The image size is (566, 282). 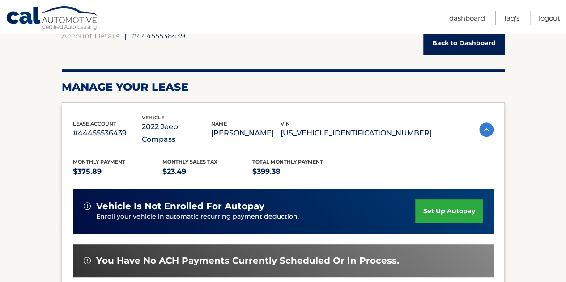 I want to click on a: FAQ's, so click(x=511, y=18).